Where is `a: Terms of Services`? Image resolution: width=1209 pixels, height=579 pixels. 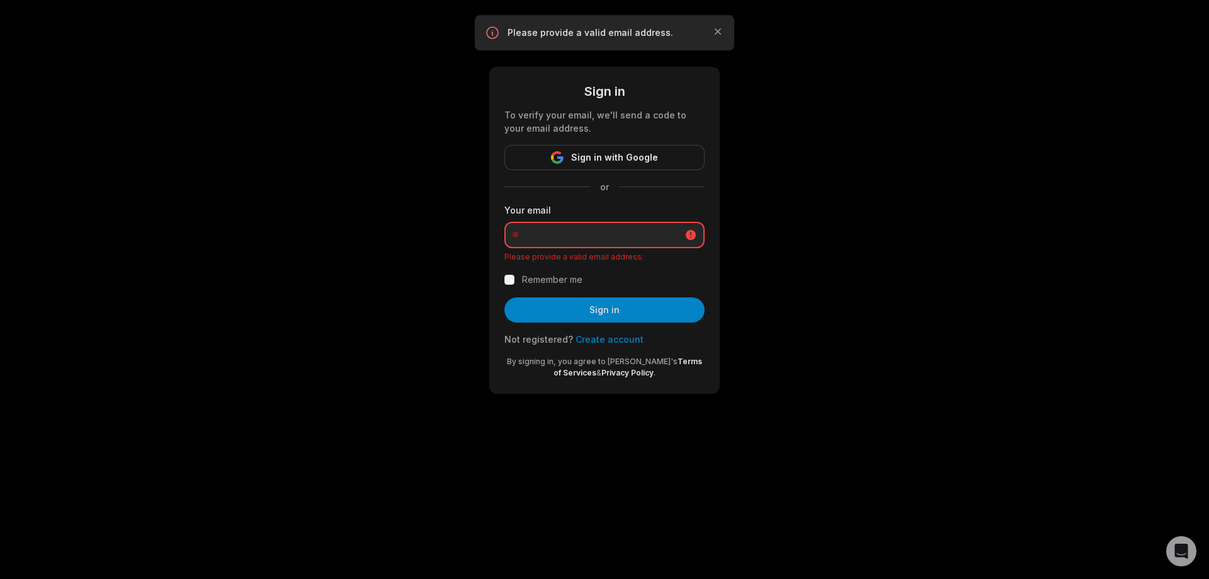
a: Terms of Services is located at coordinates (628, 366).